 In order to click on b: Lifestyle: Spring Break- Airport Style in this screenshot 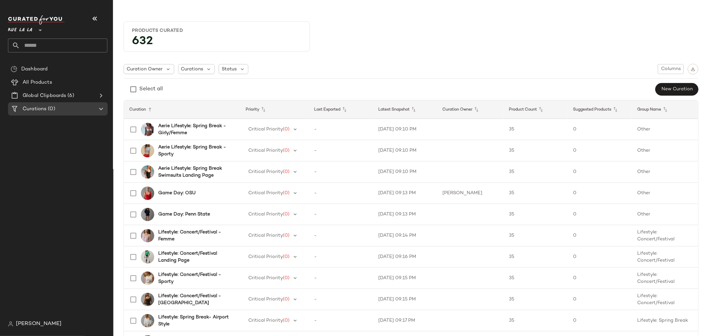, I will do `click(195, 321)`.